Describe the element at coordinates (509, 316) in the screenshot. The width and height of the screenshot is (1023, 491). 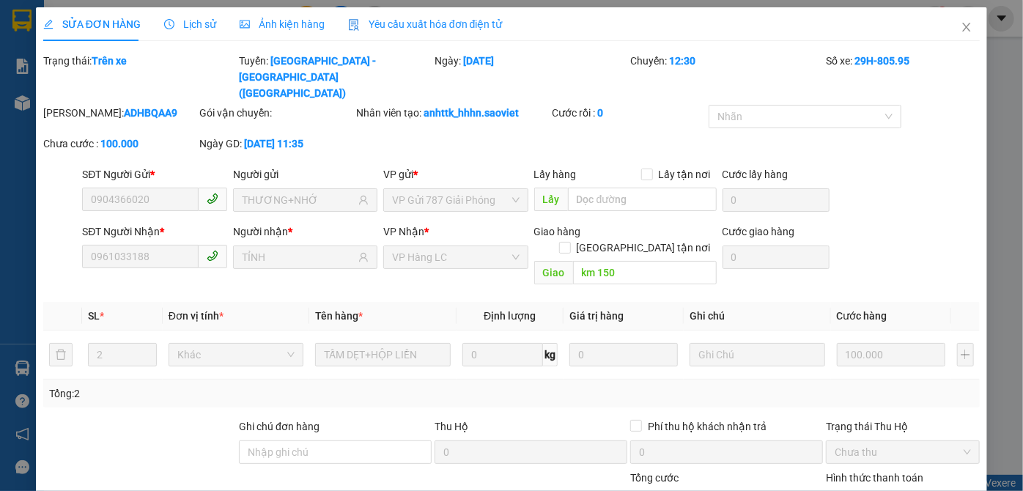
I see `span: Định lượng` at that location.